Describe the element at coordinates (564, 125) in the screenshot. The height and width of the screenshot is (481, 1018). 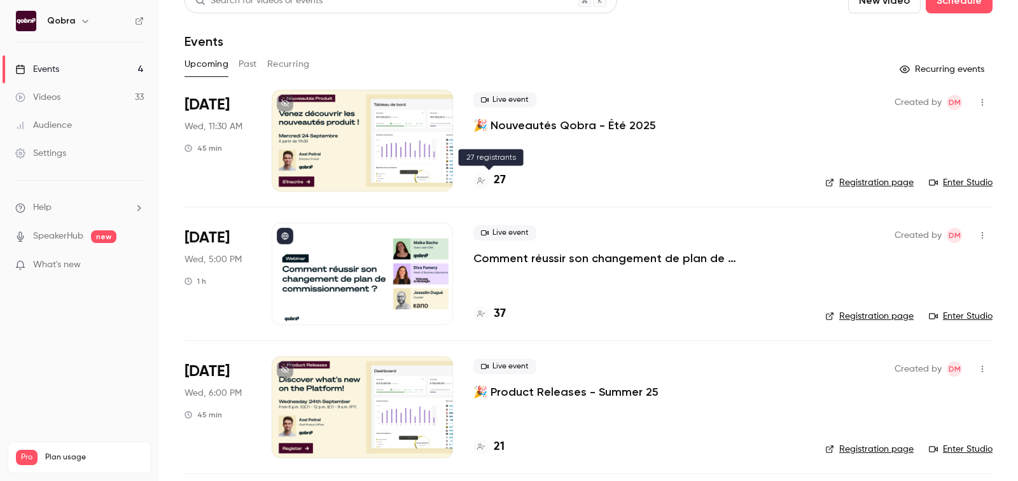
I see `a: 🎉 Nouveautés Qobra - Été 2025` at that location.